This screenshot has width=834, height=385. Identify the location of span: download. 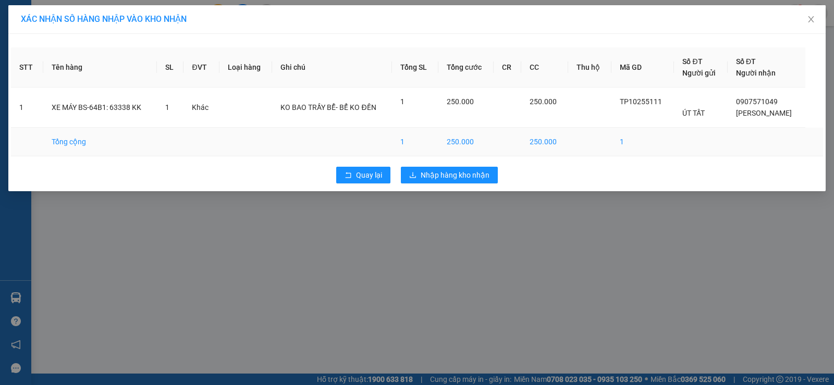
(413, 176).